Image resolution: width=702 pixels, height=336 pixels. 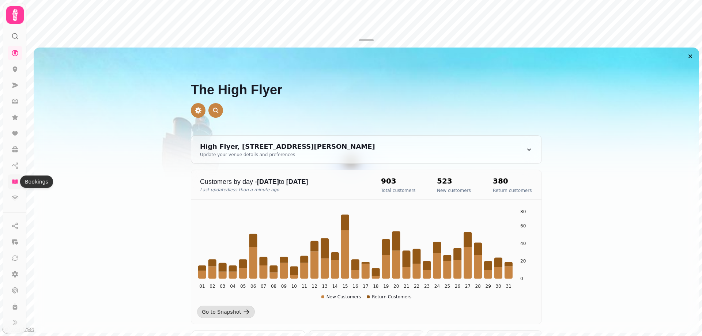 I want to click on p: New customers, so click(x=454, y=191).